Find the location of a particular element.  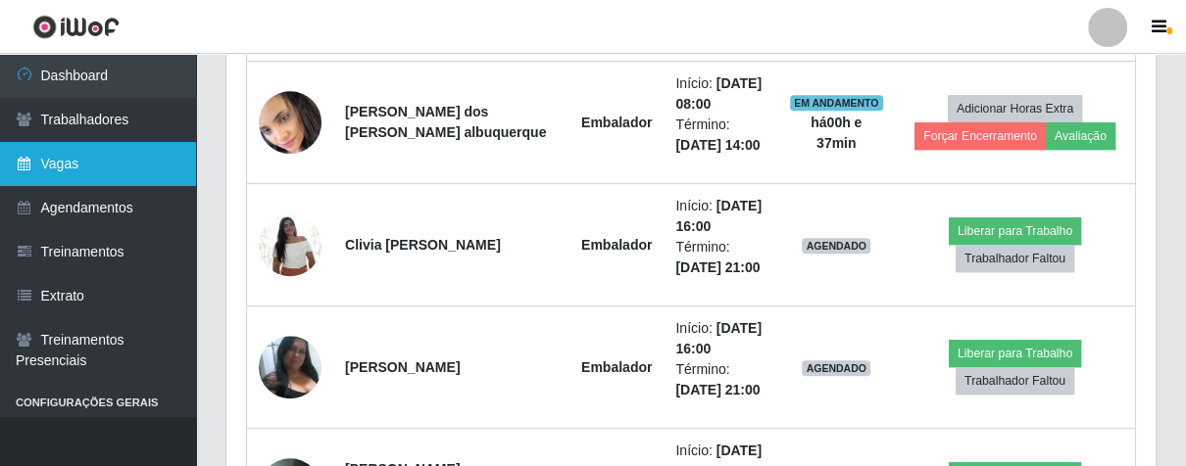

img: 1720889909198.jpeg is located at coordinates (290, 366).